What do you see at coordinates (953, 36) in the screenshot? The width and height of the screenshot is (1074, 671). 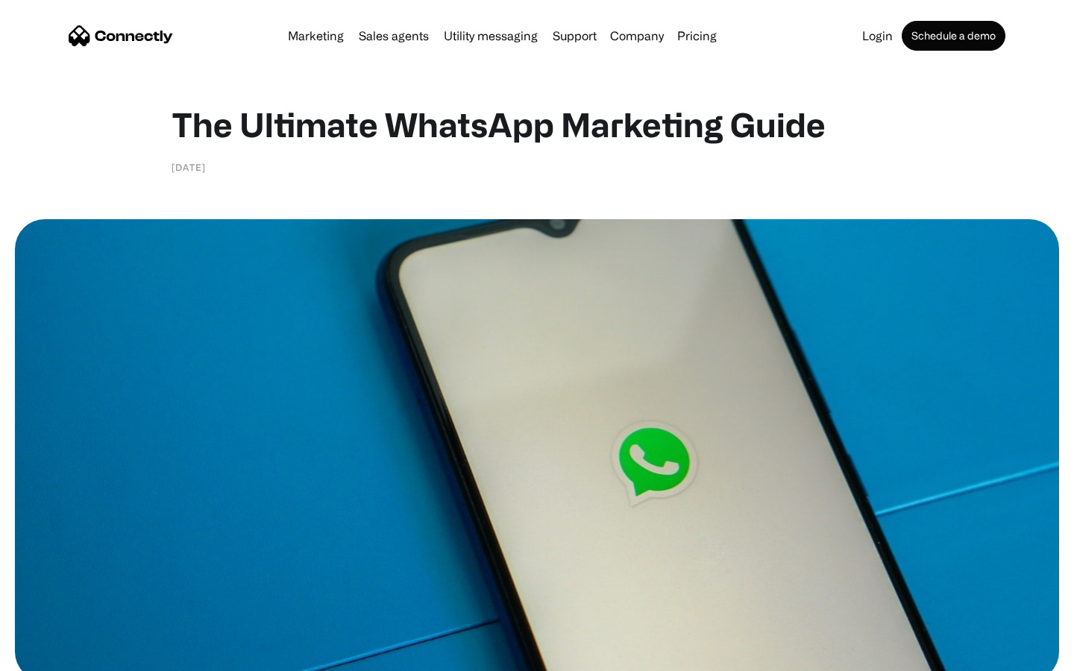 I see `a: Schedule a demo` at bounding box center [953, 36].